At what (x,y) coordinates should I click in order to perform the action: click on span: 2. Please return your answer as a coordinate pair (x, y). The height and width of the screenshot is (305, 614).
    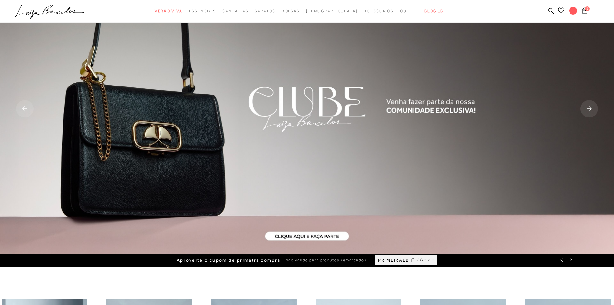
    Looking at the image, I should click on (587, 9).